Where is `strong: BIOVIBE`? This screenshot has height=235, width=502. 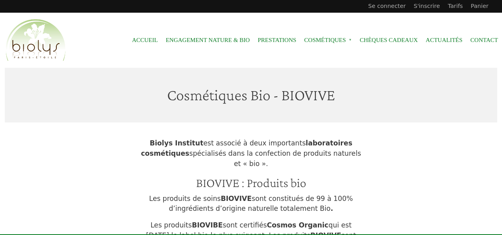
strong: BIOVIBE is located at coordinates (207, 225).